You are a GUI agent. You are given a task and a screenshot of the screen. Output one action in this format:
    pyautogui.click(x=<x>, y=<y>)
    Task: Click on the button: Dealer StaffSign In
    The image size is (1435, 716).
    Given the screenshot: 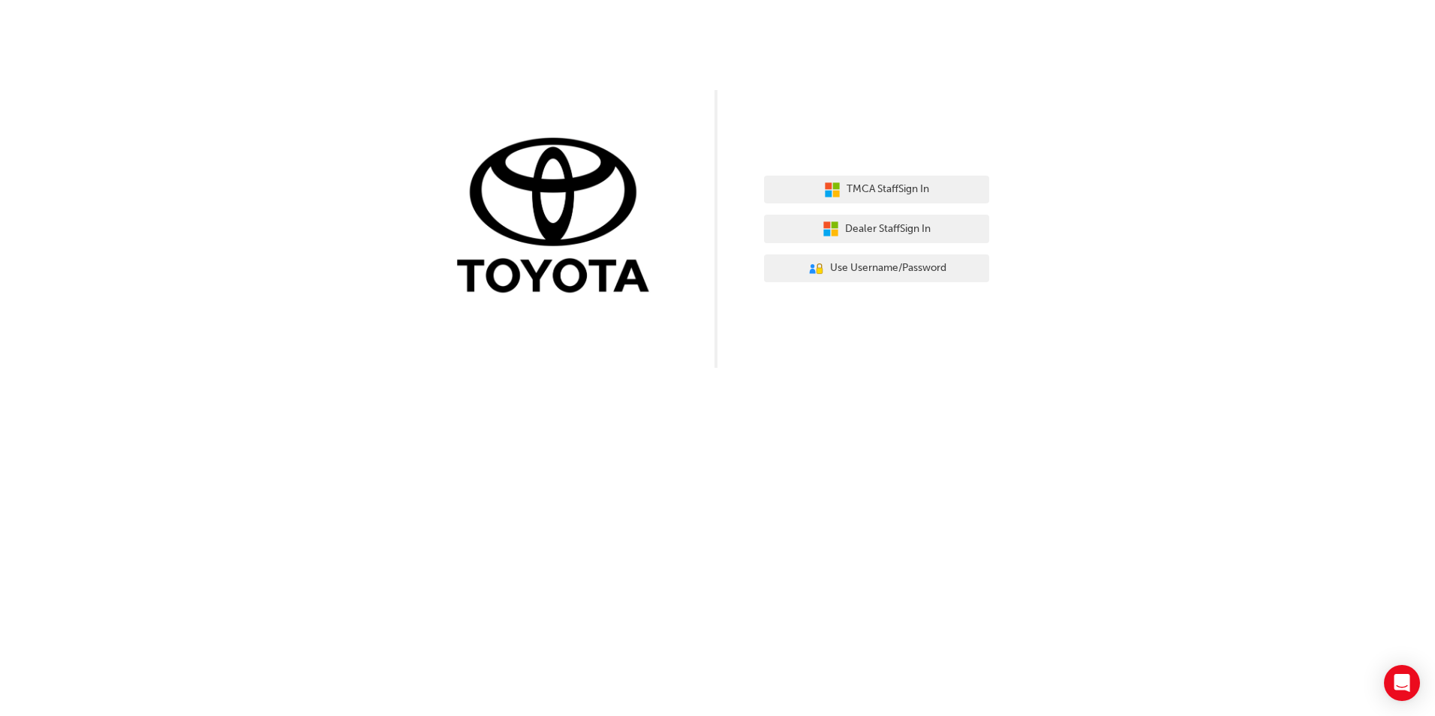 What is the action you would take?
    pyautogui.click(x=877, y=229)
    